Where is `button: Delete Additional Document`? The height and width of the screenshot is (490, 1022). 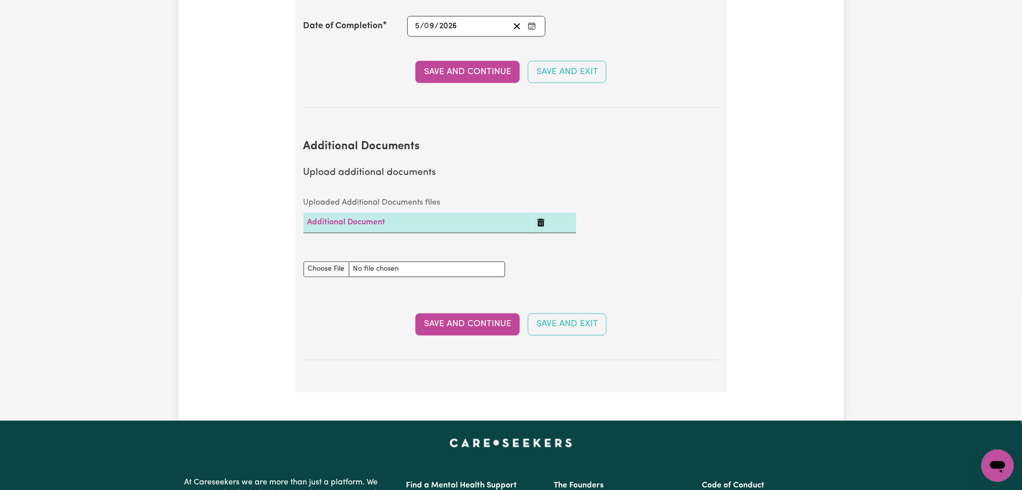
button: Delete Additional Document is located at coordinates (541, 223).